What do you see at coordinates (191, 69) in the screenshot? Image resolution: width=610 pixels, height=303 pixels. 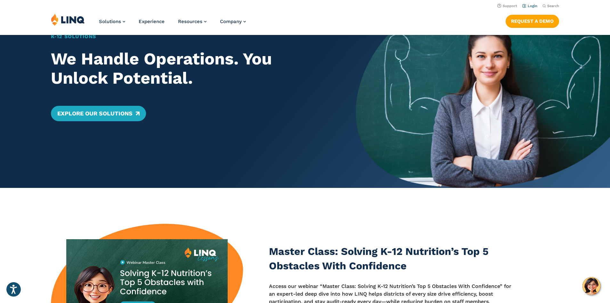 I see `h2: We Handle Operations. You Unlock Potential.` at bounding box center [191, 69].